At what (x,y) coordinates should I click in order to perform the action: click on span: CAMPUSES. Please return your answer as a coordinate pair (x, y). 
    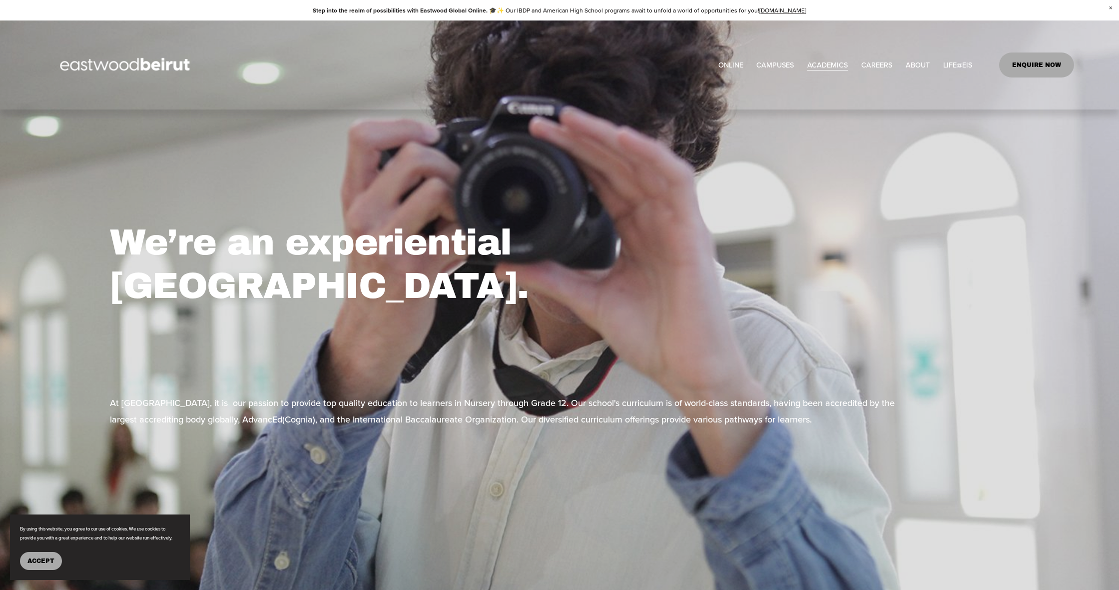
    Looking at the image, I should click on (775, 65).